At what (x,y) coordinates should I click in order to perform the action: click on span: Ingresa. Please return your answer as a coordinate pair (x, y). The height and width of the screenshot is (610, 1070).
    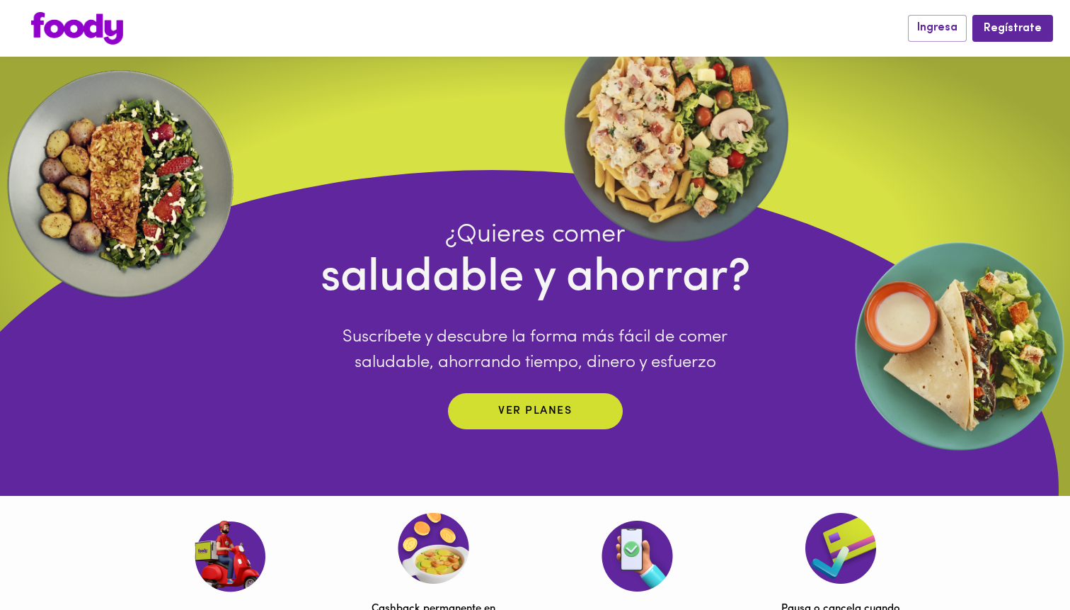
    Looking at the image, I should click on (937, 28).